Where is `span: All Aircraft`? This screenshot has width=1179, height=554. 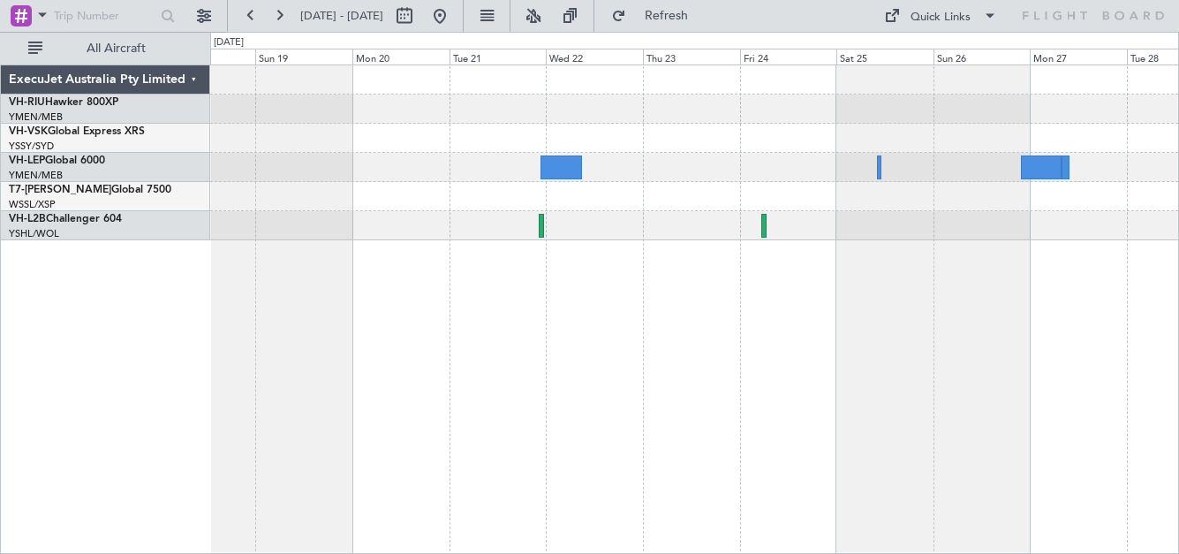 span: All Aircraft is located at coordinates (116, 49).